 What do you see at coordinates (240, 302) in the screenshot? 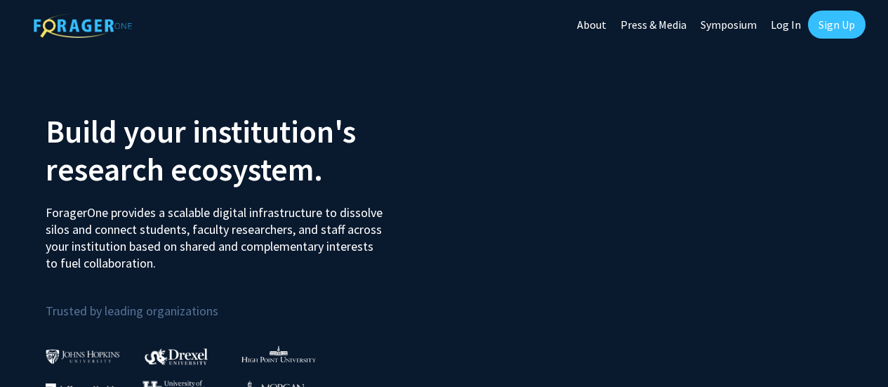
I see `p: Trusted by leading organizations` at bounding box center [240, 302].